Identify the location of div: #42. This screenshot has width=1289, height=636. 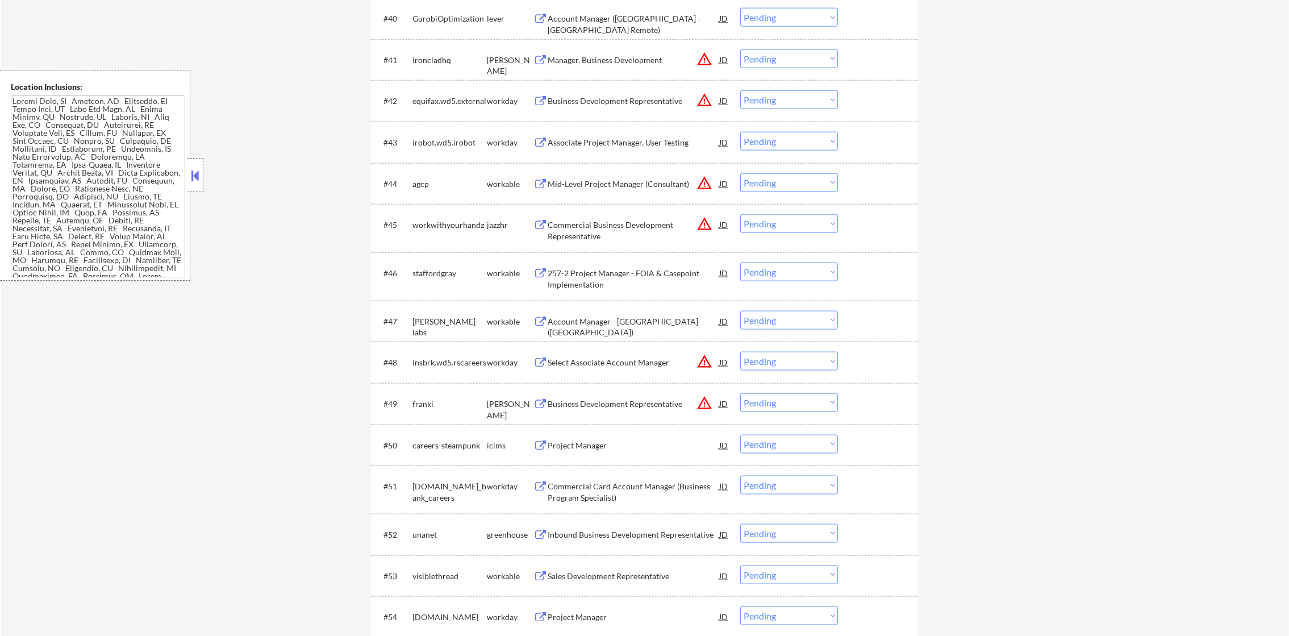
(393, 101).